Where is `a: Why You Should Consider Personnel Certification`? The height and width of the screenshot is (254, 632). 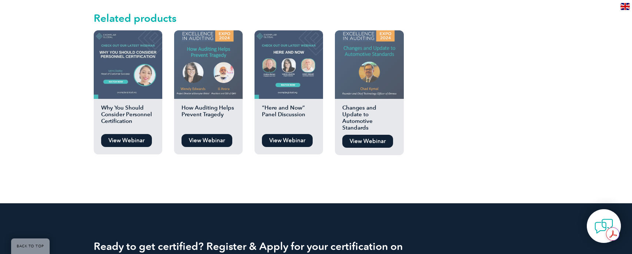
a: Why You Should Consider Personnel Certification is located at coordinates (128, 80).